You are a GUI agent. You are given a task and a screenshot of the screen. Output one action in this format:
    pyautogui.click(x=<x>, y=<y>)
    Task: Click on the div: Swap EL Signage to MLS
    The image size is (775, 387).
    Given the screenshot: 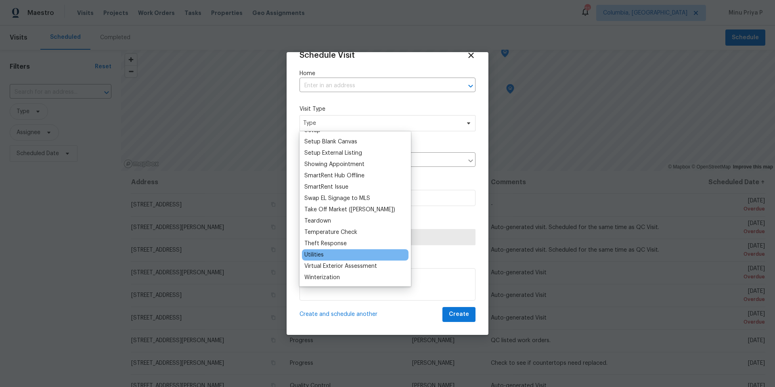 What is the action you would take?
    pyautogui.click(x=337, y=198)
    